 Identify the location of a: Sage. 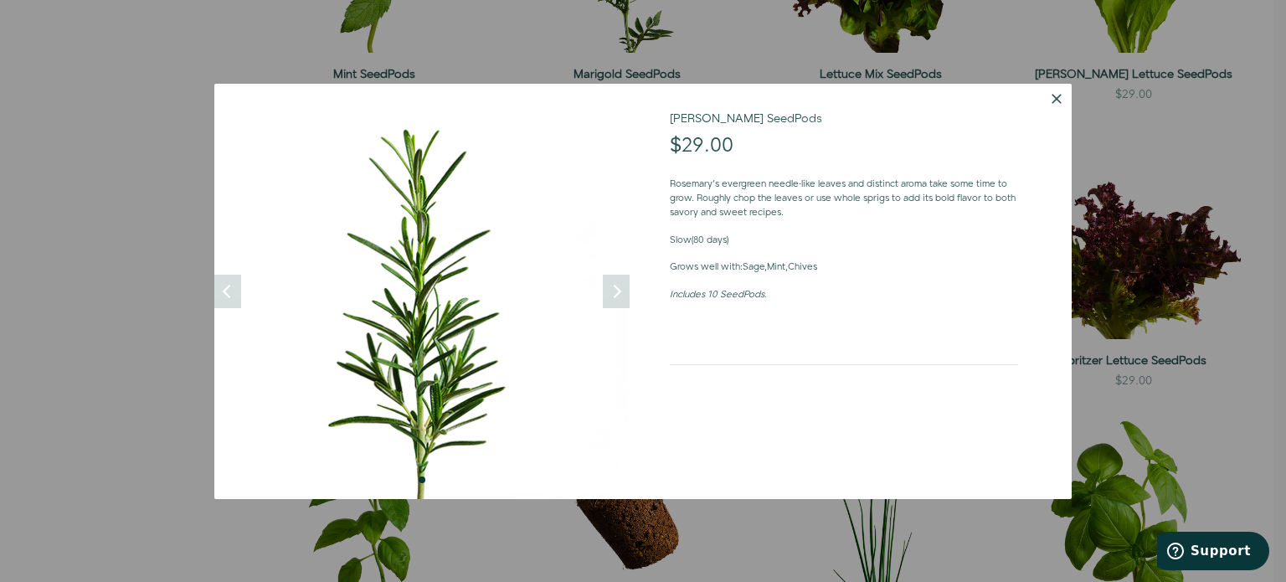
(754, 267).